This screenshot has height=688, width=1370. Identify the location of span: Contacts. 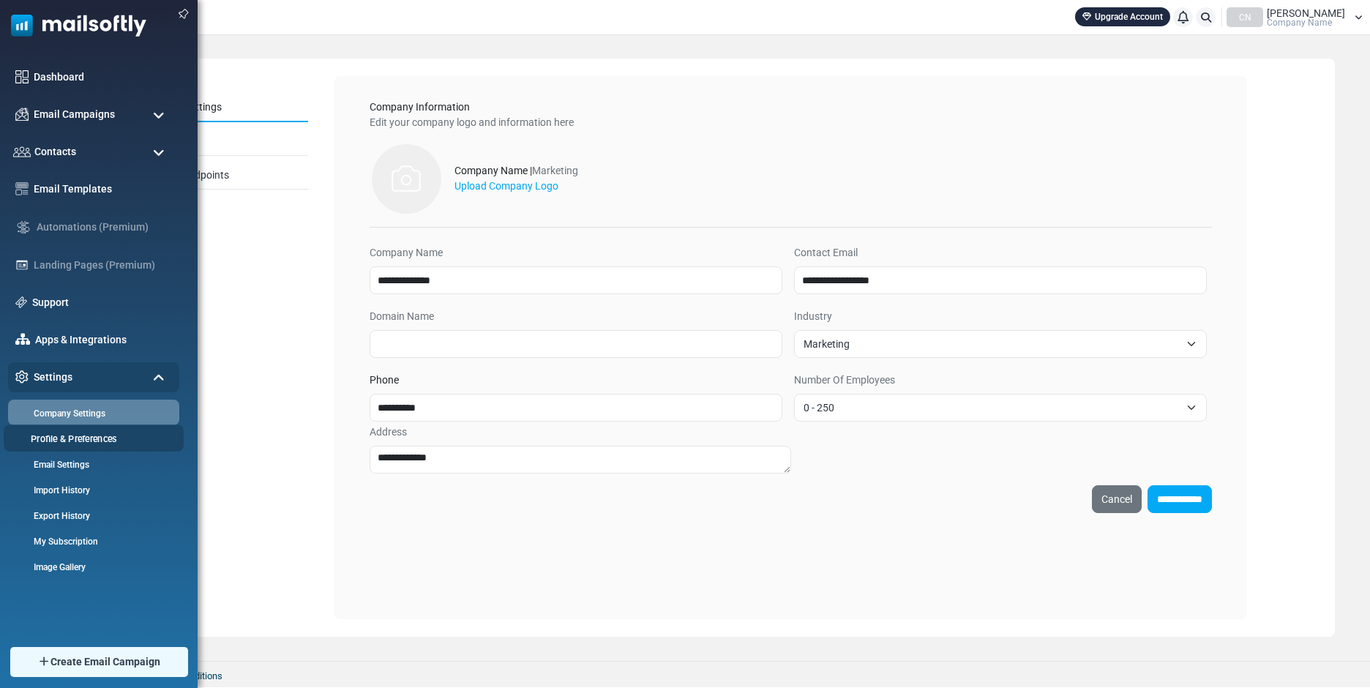
(55, 151).